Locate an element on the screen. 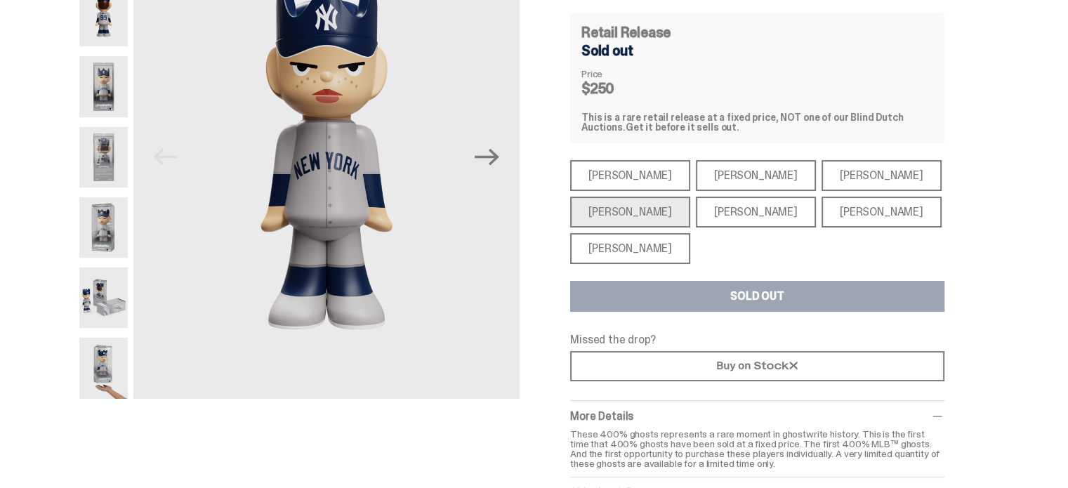  span: More Details is located at coordinates (602, 416).